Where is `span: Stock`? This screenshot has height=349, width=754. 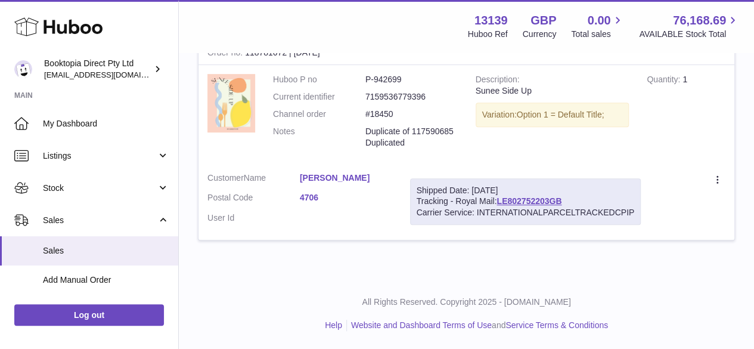 span: Stock is located at coordinates (100, 188).